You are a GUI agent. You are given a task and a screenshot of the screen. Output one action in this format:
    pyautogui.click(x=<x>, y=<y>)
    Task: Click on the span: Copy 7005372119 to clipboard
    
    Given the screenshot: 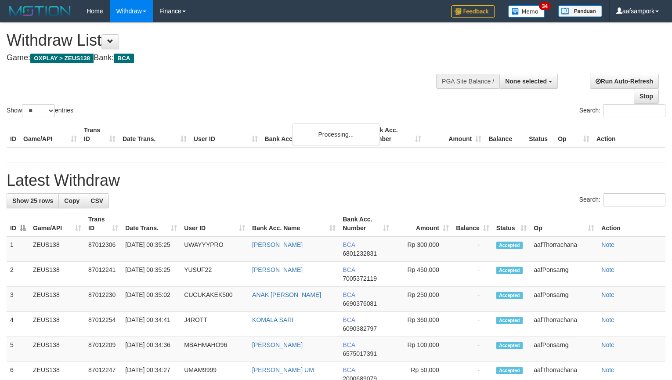 What is the action you would take?
    pyautogui.click(x=360, y=278)
    